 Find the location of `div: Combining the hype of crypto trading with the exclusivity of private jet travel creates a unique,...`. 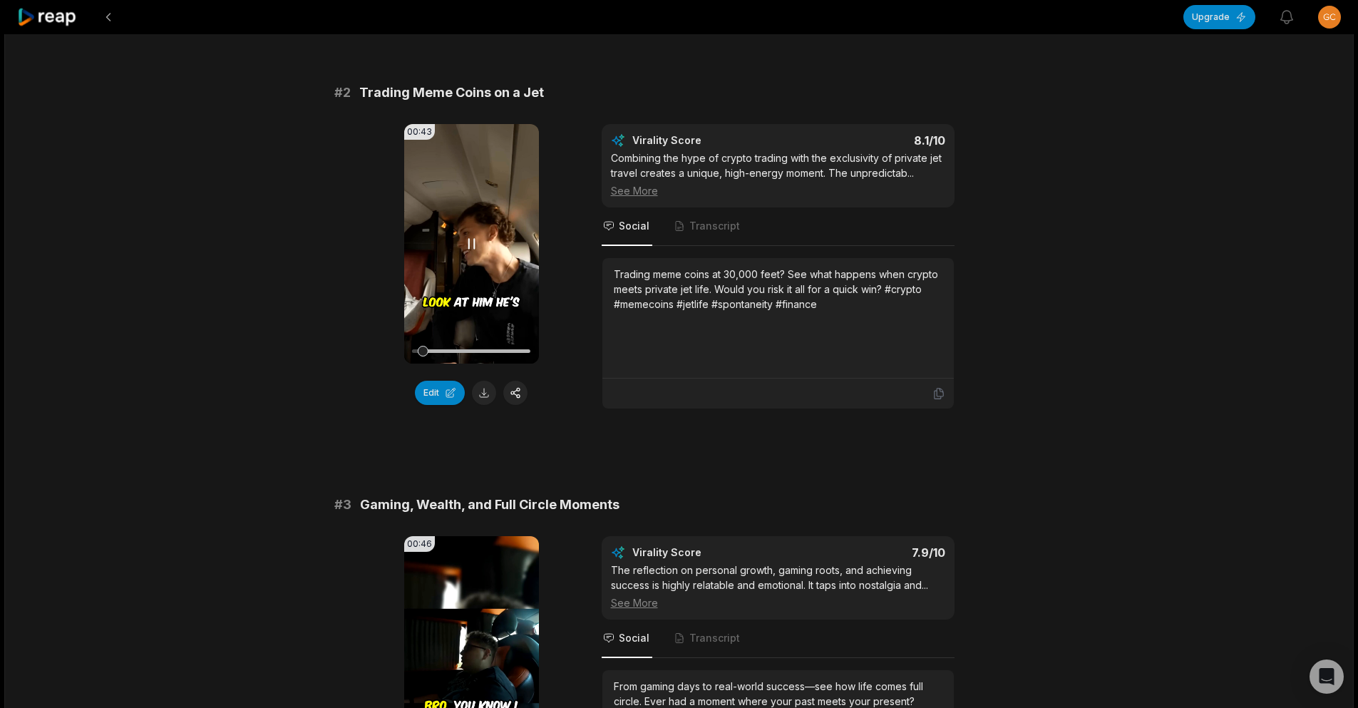

div: Combining the hype of crypto trading with the exclusivity of private jet travel creates a unique,... is located at coordinates (778, 174).